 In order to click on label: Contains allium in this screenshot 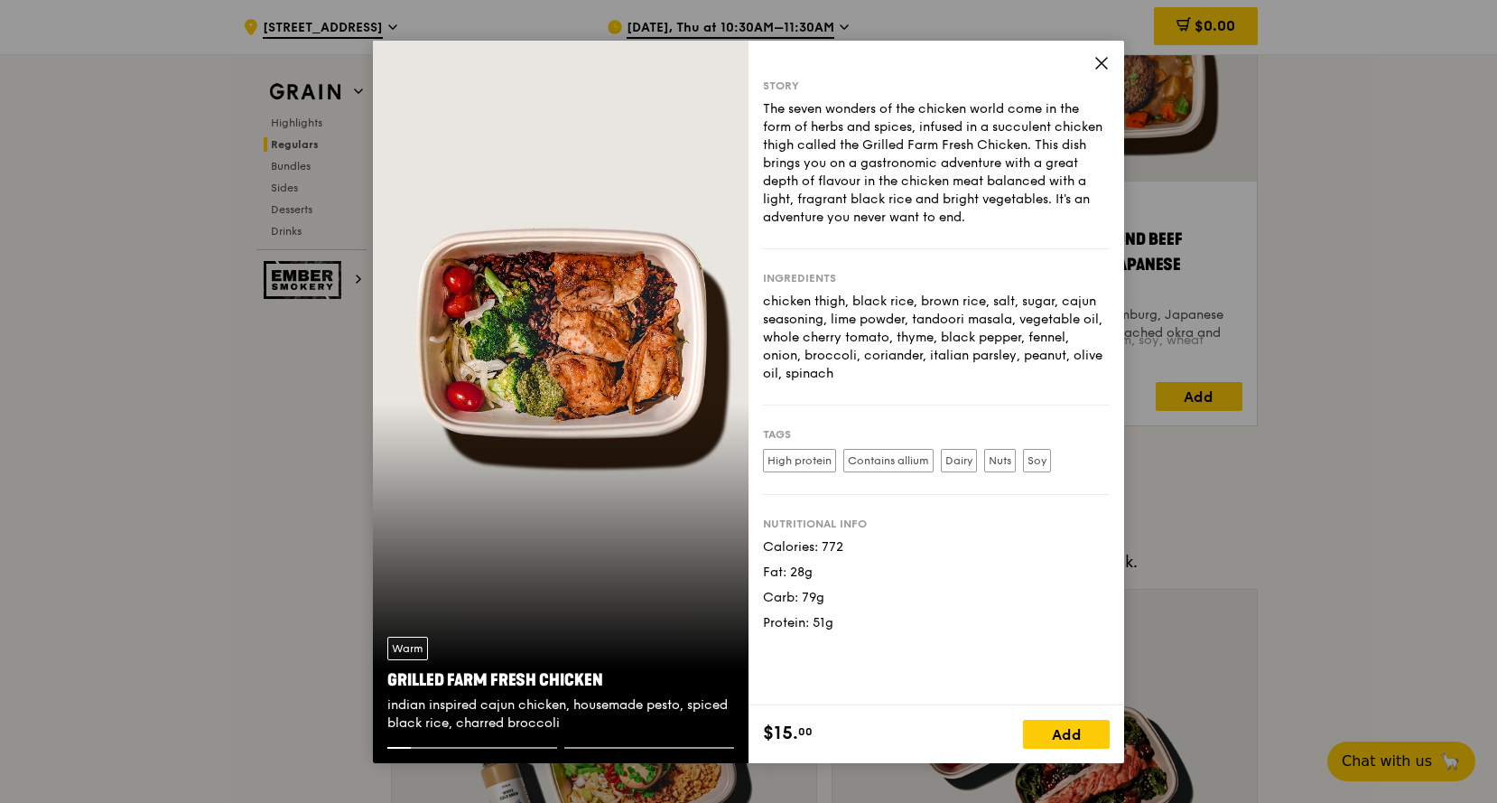, I will do `click(888, 460)`.